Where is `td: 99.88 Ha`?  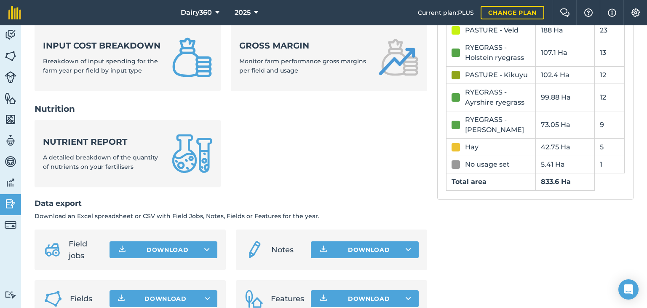
td: 99.88 Ha is located at coordinates (565, 97).